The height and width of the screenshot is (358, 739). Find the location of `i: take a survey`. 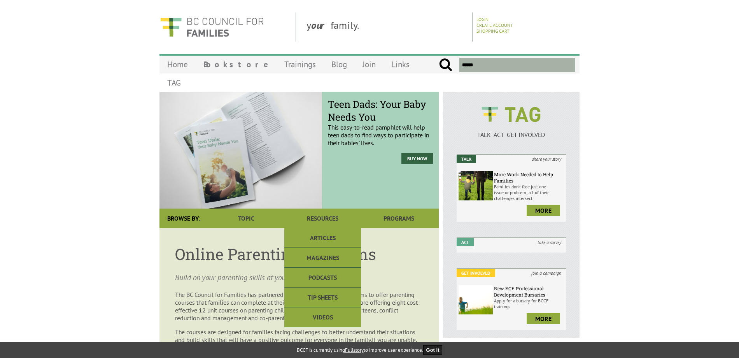

i: take a survey is located at coordinates (549, 242).